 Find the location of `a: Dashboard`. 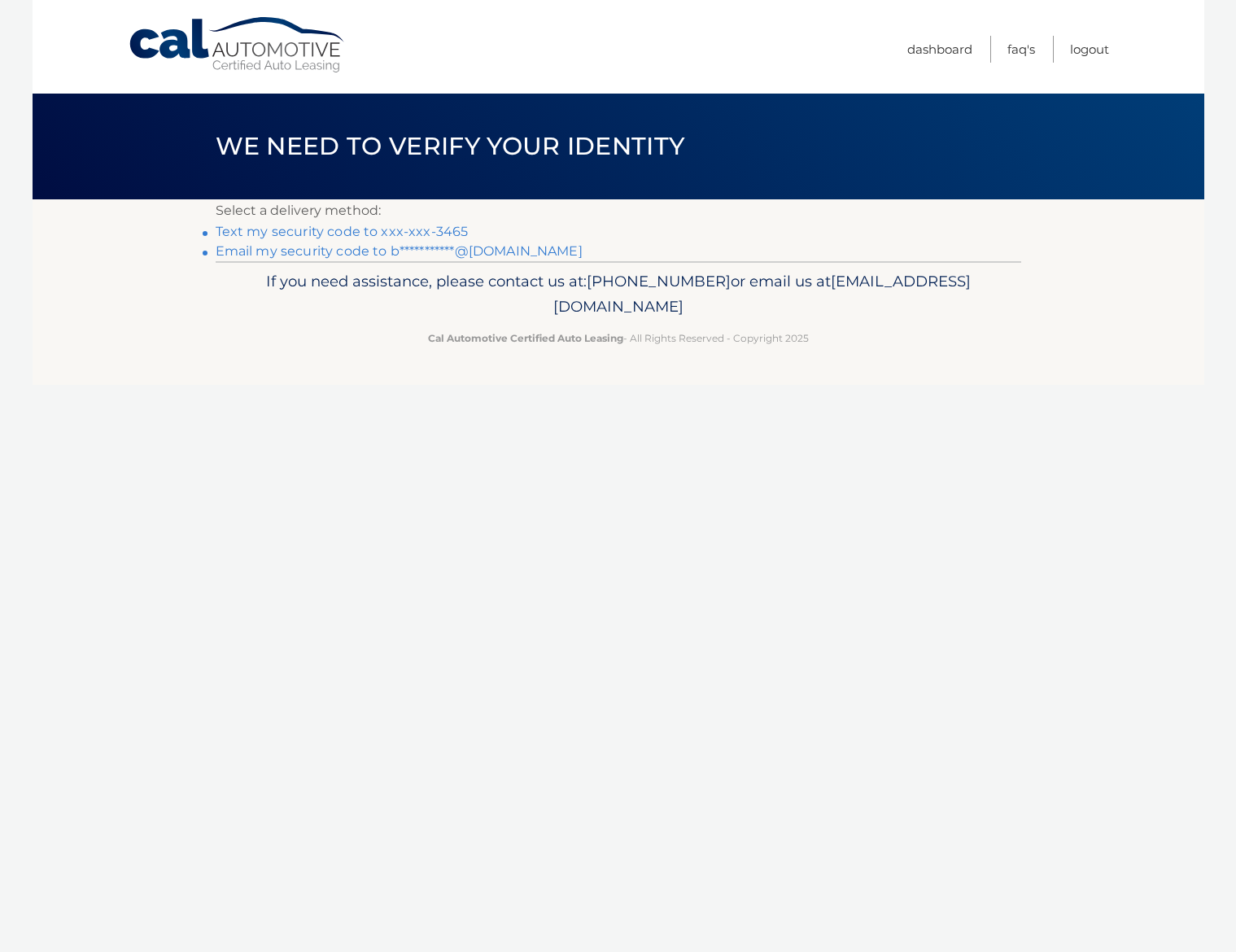

a: Dashboard is located at coordinates (939, 49).